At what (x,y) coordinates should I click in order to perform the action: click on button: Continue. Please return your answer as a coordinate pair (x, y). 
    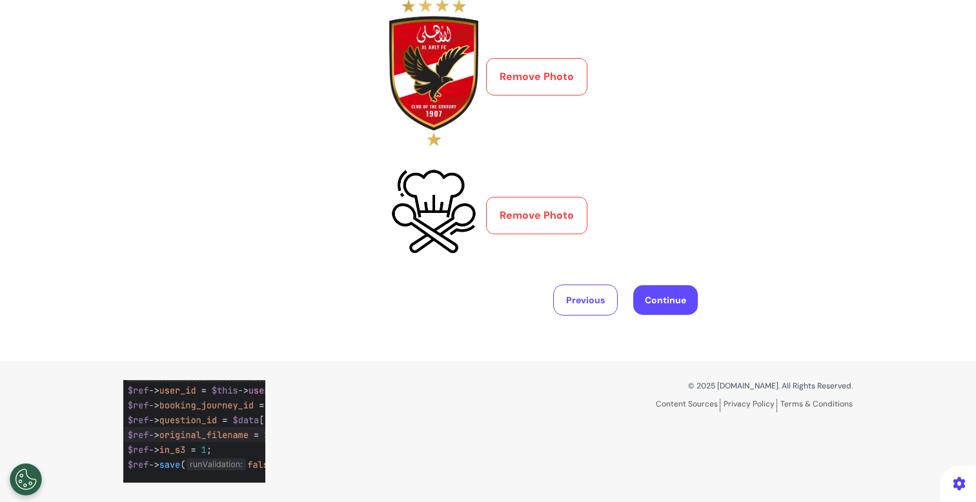
    Looking at the image, I should click on (666, 300).